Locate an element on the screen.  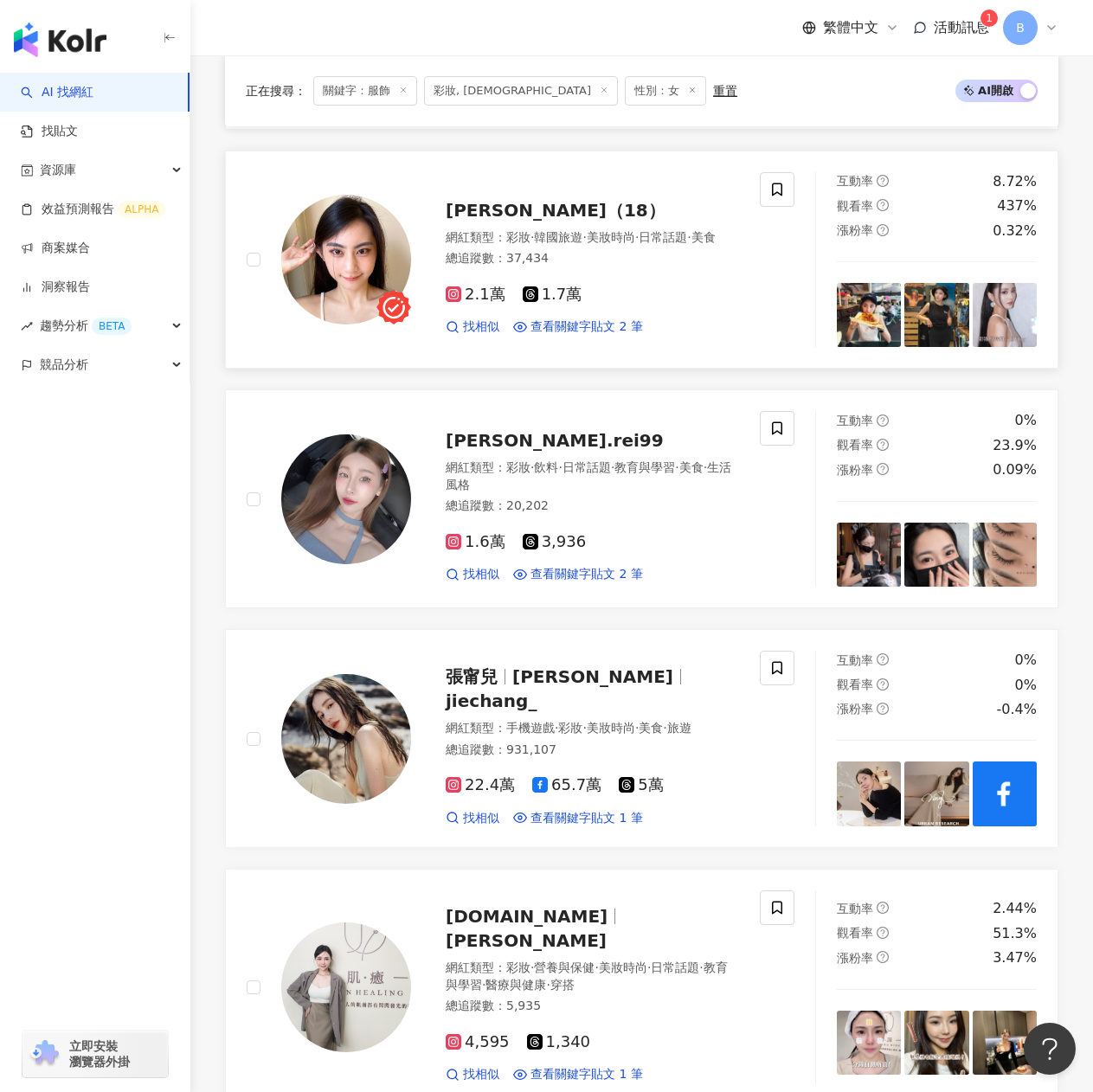
div: 網紅類型 ： is located at coordinates (592, 729).